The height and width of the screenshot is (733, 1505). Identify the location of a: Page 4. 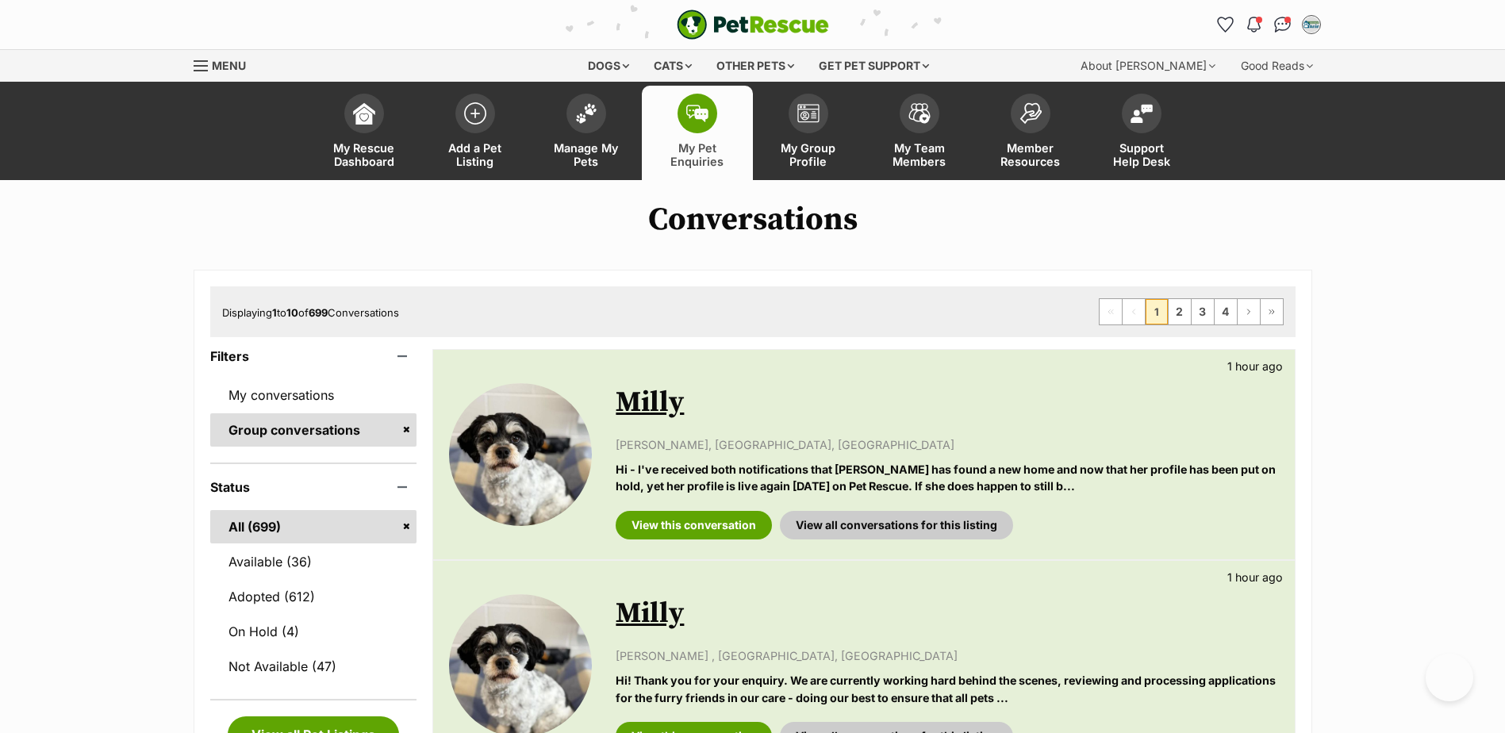
(1226, 312).